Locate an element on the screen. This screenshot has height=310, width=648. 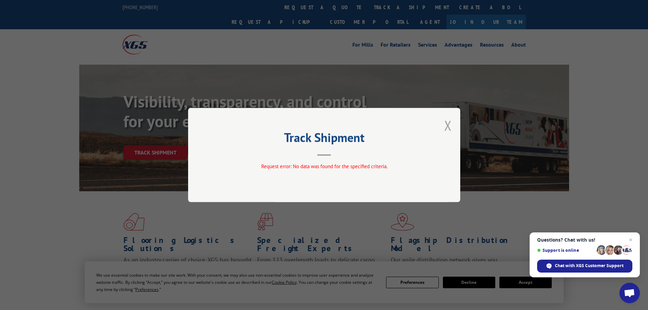
h2: Track Shipment is located at coordinates (324, 139).